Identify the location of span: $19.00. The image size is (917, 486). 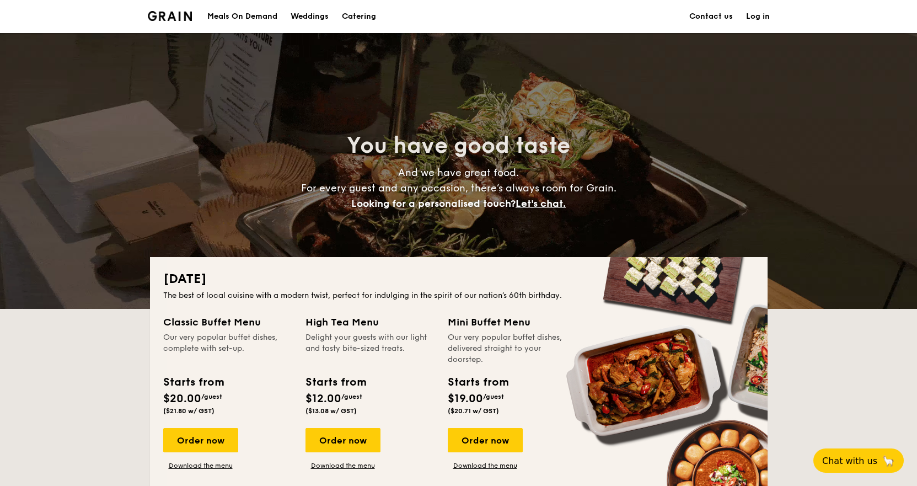
(465, 399).